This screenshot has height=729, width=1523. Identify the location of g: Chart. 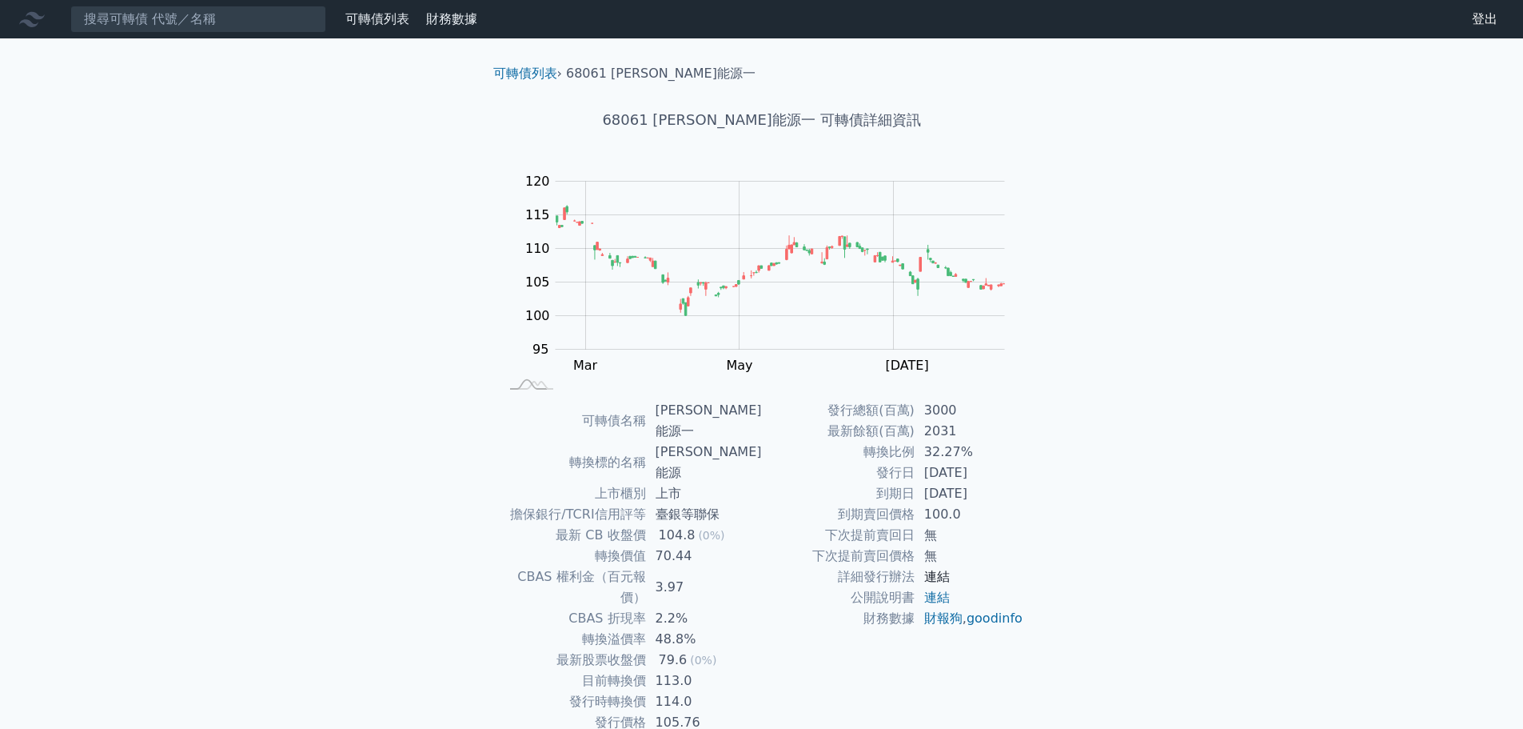
(773, 273).